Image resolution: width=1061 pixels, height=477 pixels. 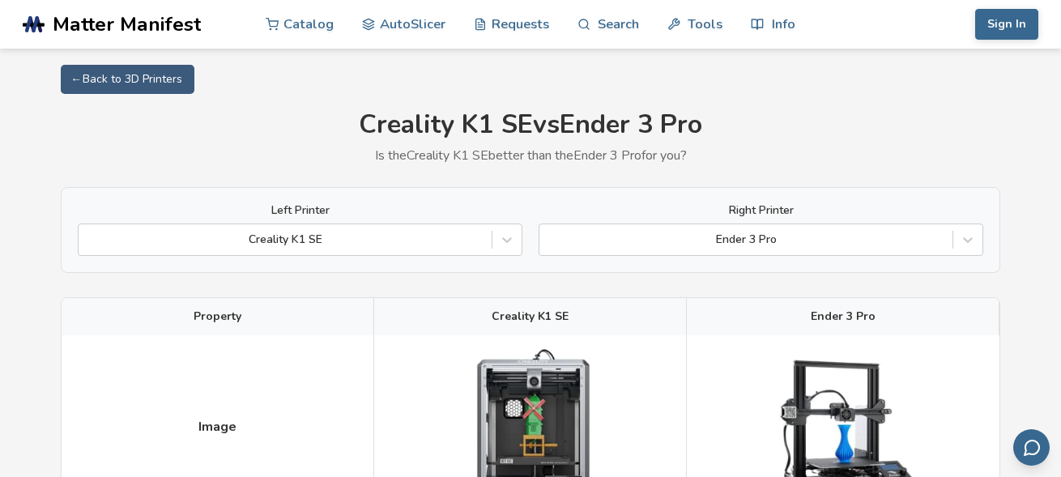 What do you see at coordinates (549, 240) in the screenshot?
I see `input: Ender 3 Pro` at bounding box center [549, 240].